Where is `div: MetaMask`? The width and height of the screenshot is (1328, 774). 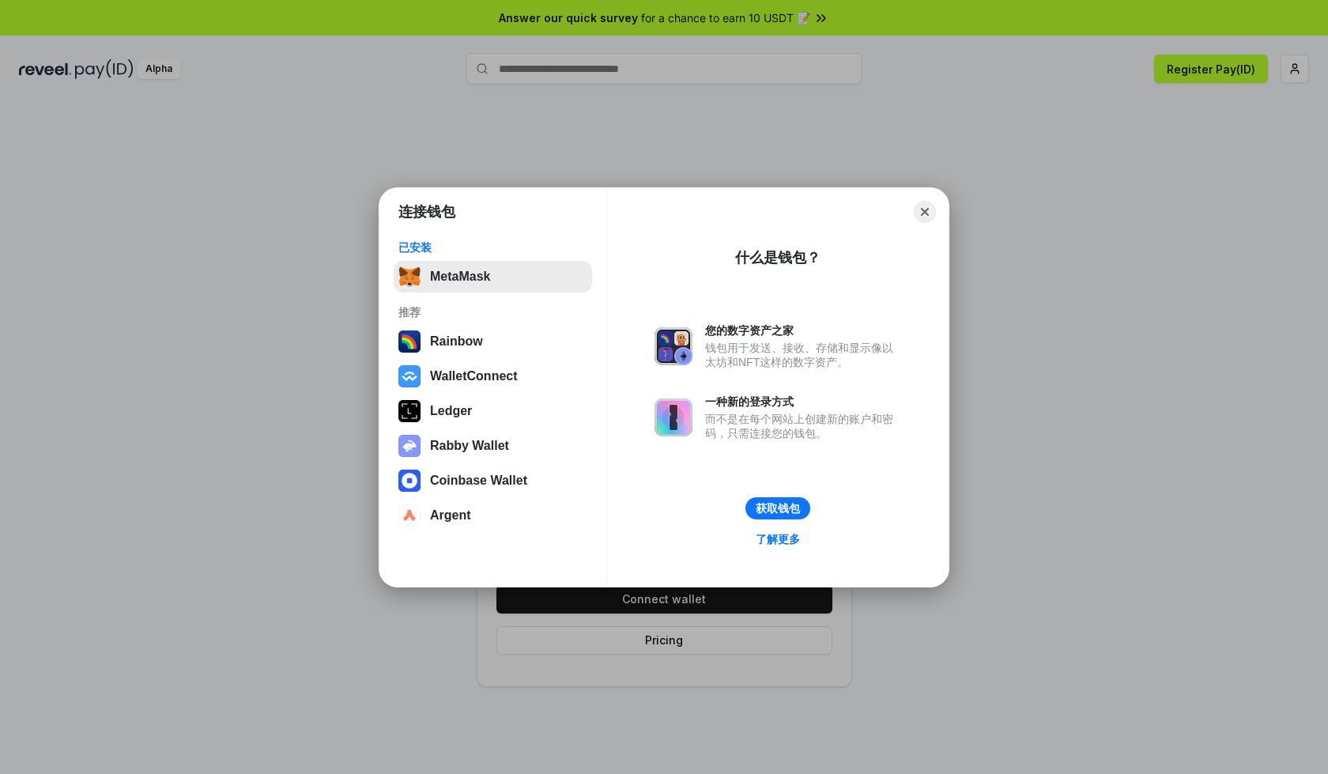 div: MetaMask is located at coordinates (460, 277).